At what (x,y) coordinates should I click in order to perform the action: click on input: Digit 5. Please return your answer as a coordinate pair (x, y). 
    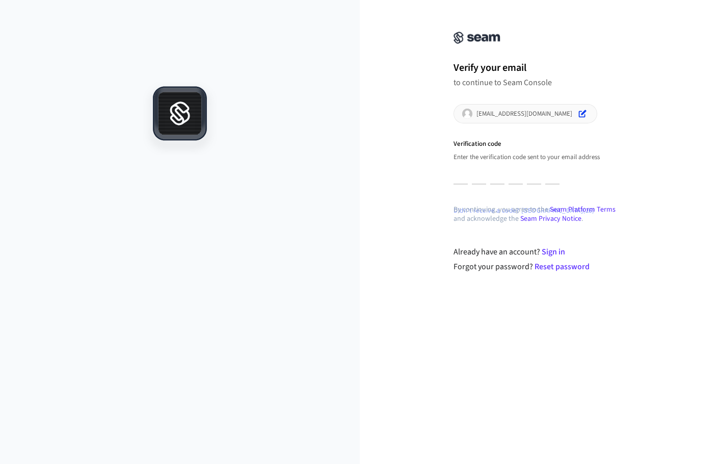
    Looking at the image, I should click on (534, 175).